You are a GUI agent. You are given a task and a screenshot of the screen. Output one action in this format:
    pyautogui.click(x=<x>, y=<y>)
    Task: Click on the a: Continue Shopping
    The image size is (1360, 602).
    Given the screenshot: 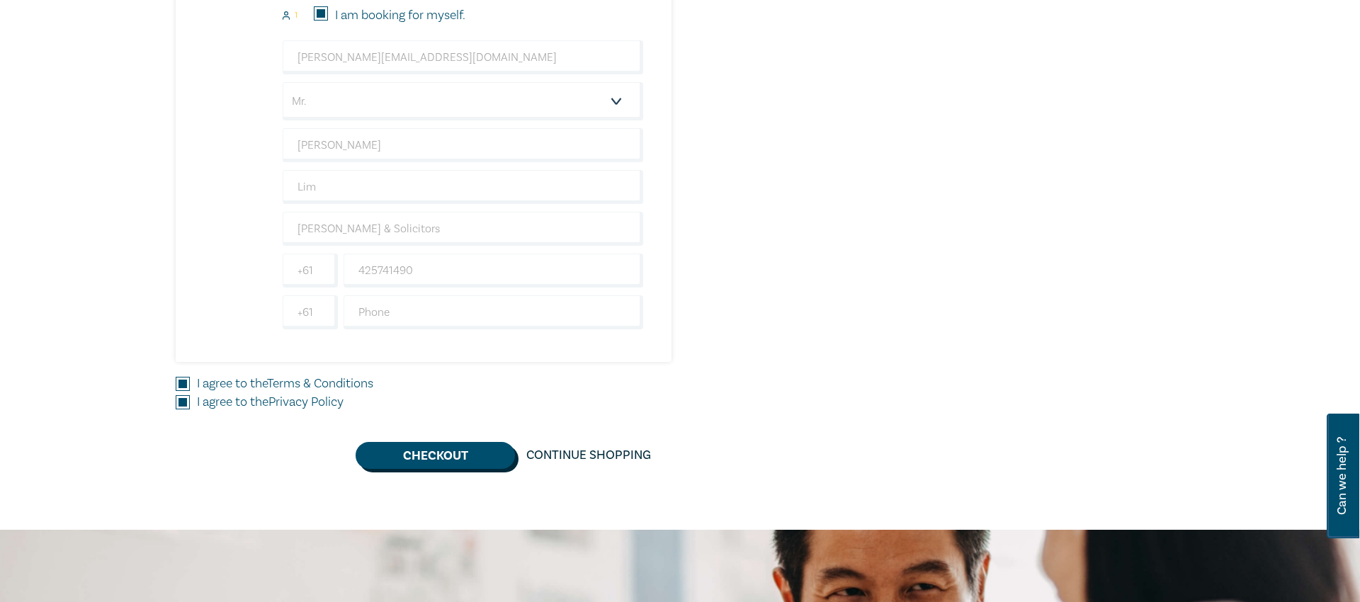 What is the action you would take?
    pyautogui.click(x=589, y=455)
    